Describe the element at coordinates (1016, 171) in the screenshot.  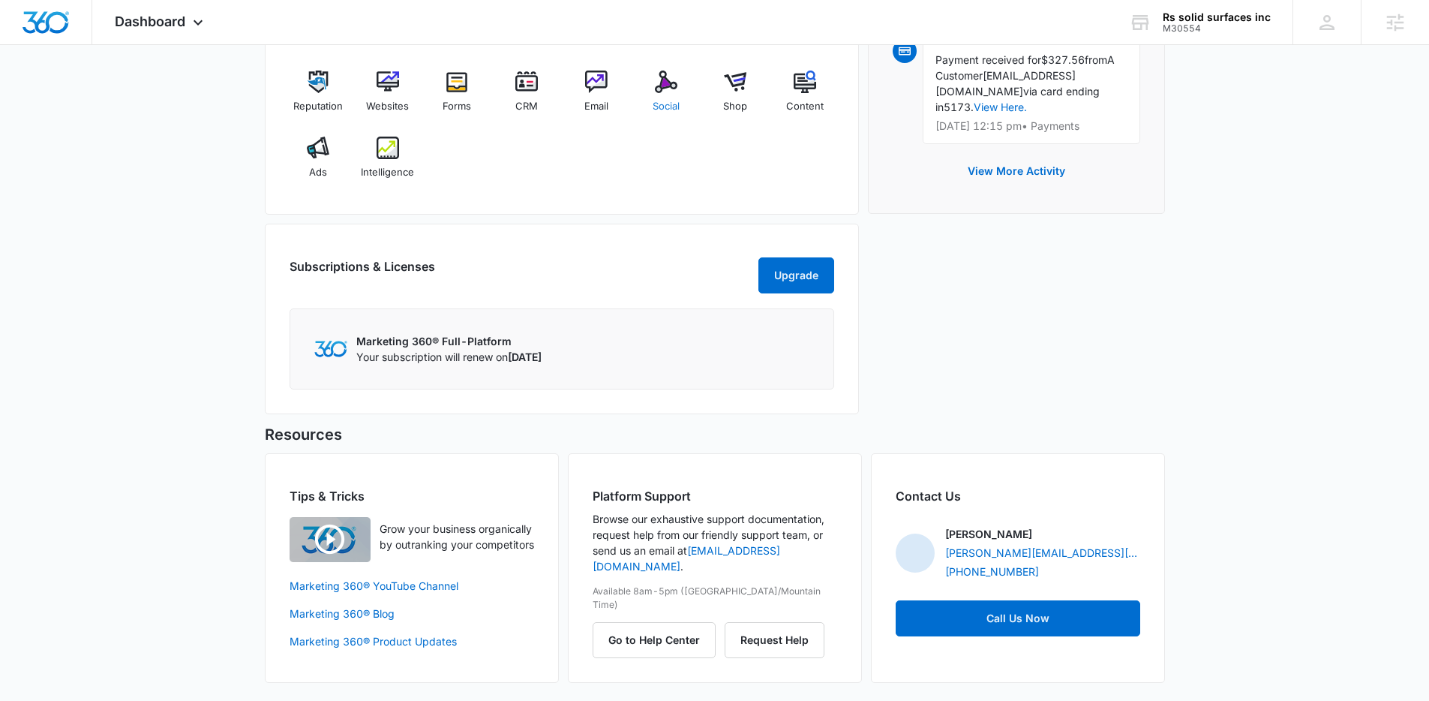
I see `button: View More Activity` at that location.